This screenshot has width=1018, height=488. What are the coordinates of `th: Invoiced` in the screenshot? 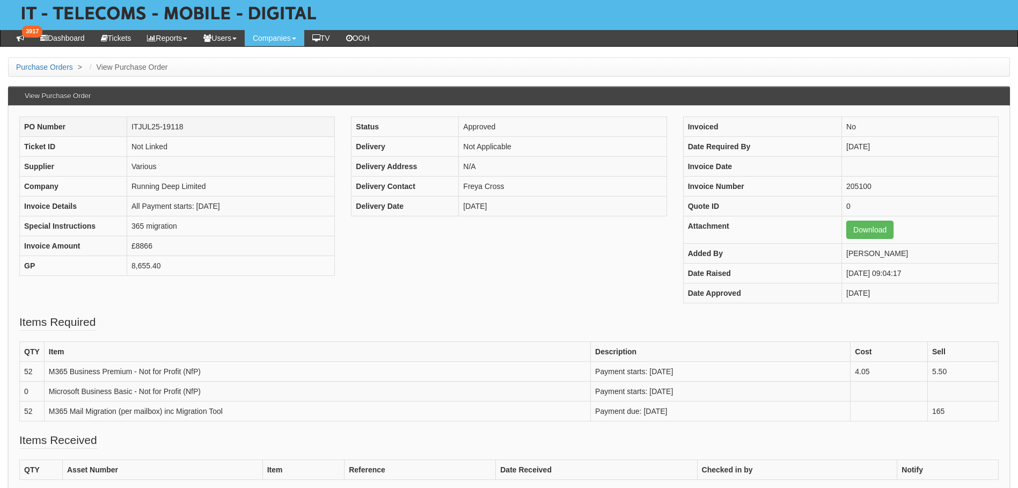 It's located at (762, 127).